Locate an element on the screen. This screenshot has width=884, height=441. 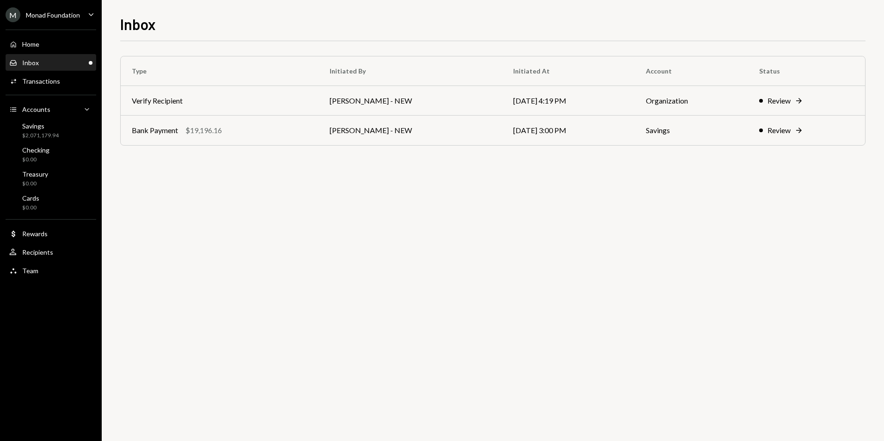
div: Checking is located at coordinates (36, 150).